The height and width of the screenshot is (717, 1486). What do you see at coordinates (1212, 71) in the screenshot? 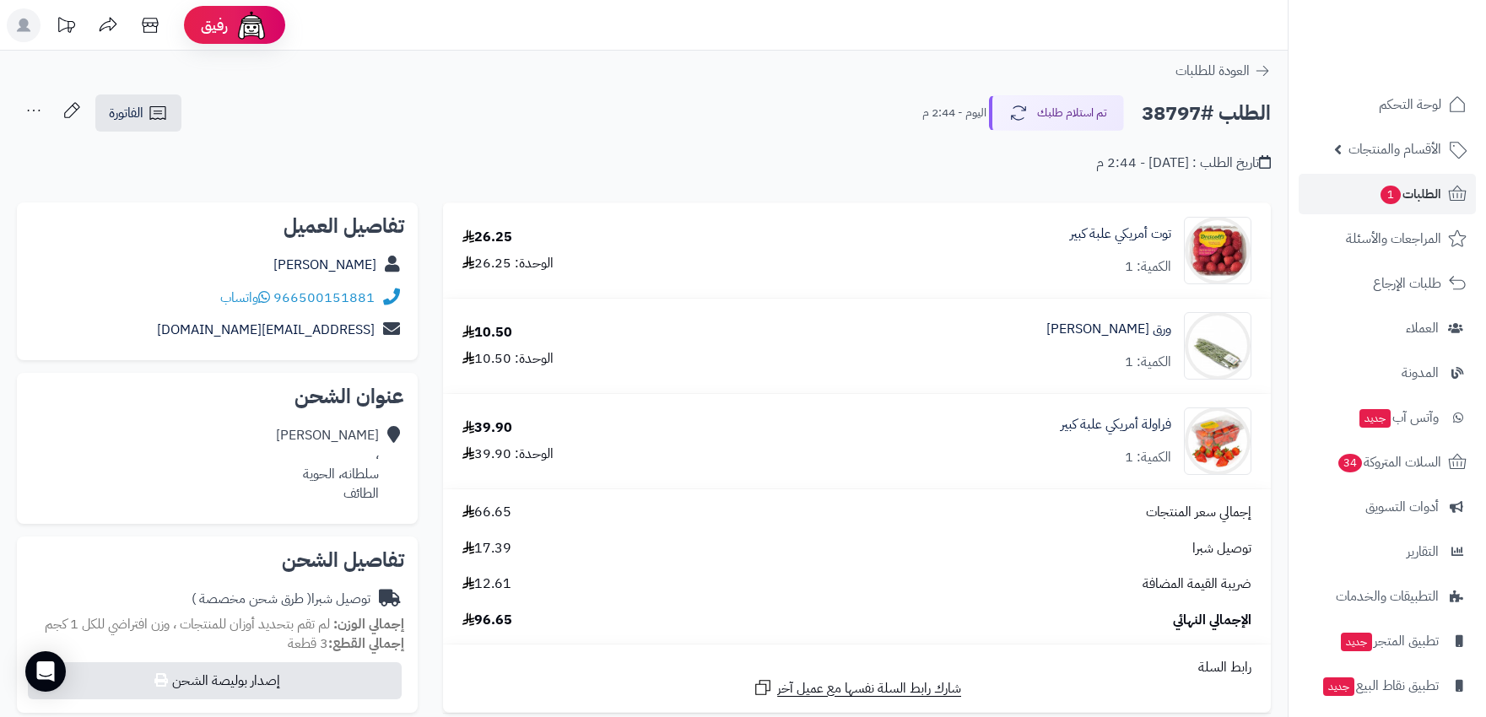
I see `span: العودة للطلبات` at bounding box center [1212, 71].